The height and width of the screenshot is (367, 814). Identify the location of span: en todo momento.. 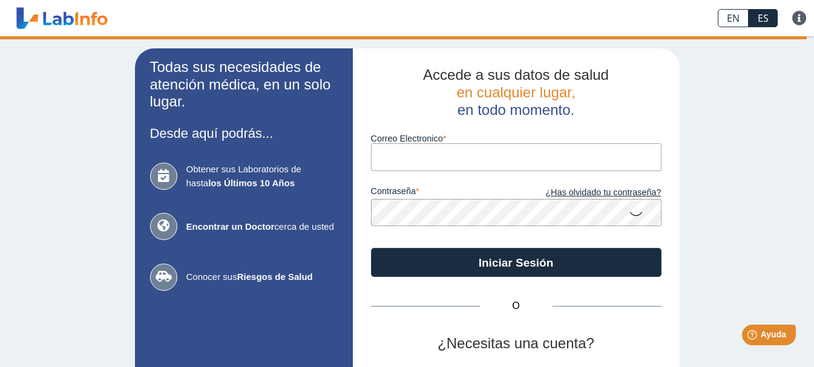
(516, 110).